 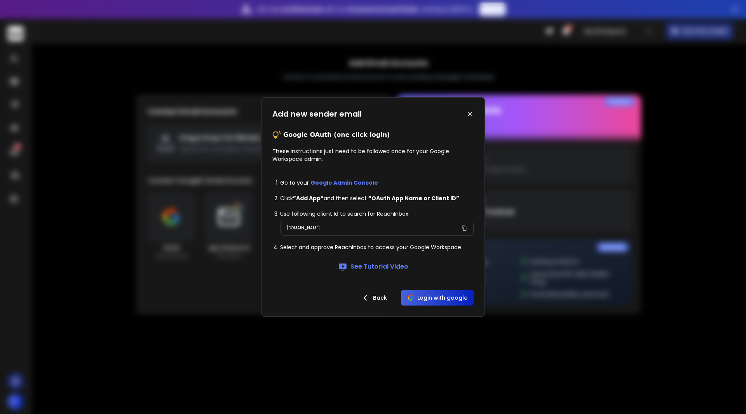 What do you see at coordinates (277, 135) in the screenshot?
I see `img: tips` at bounding box center [277, 135].